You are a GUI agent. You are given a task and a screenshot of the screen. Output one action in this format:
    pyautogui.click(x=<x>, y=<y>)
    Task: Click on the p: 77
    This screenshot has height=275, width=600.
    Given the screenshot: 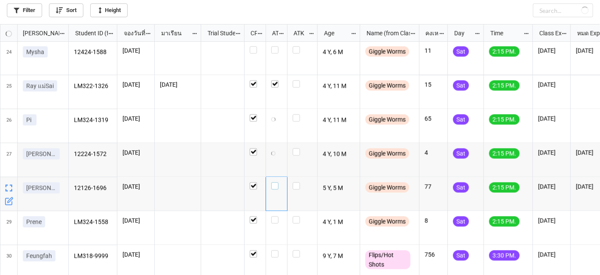 What is the action you would take?
    pyautogui.click(x=433, y=187)
    